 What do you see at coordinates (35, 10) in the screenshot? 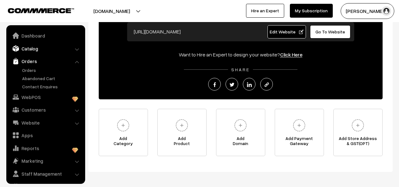
I see `a: COMMMERCE` at bounding box center [35, 10].